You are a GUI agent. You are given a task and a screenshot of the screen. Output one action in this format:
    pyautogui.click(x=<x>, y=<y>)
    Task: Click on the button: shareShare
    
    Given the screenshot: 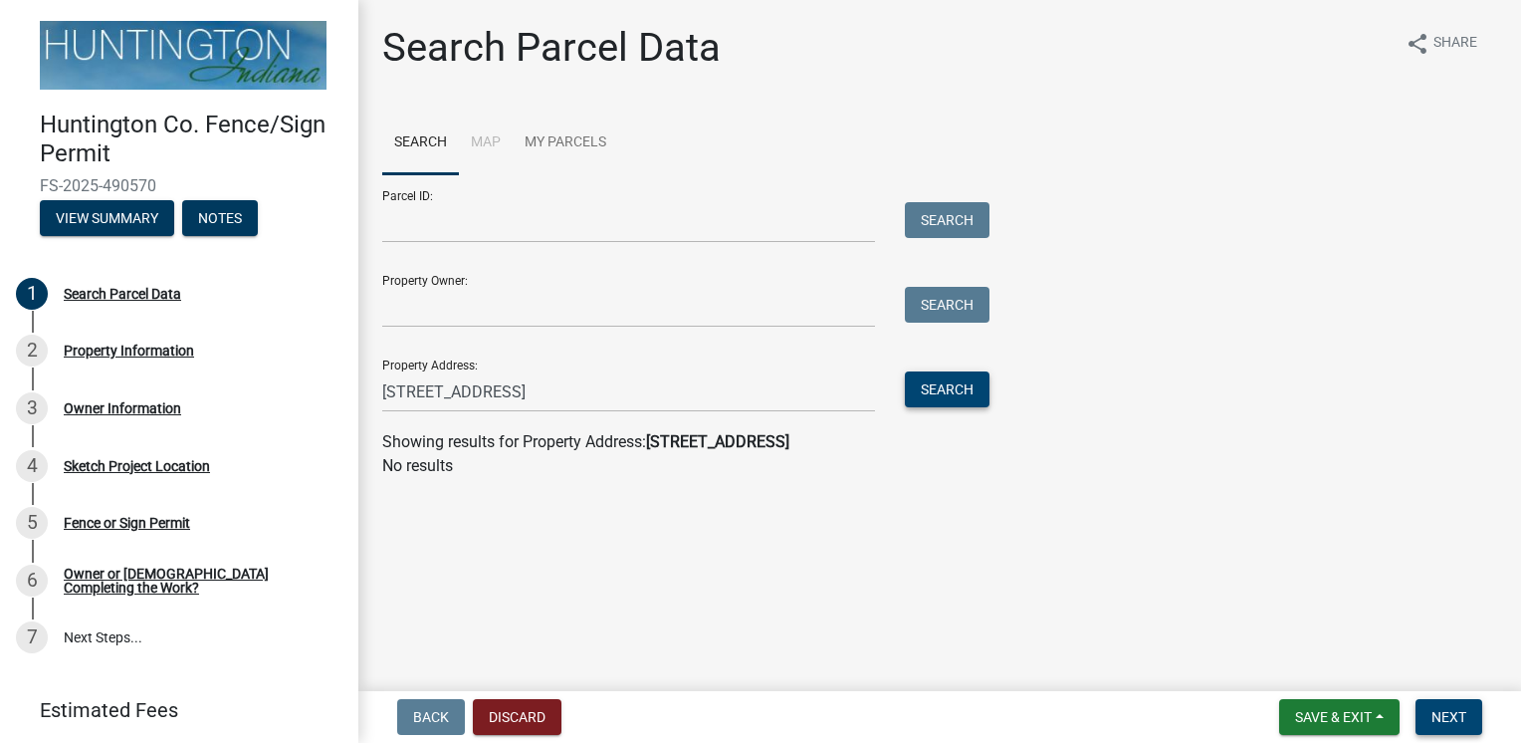 What is the action you would take?
    pyautogui.click(x=1441, y=43)
    